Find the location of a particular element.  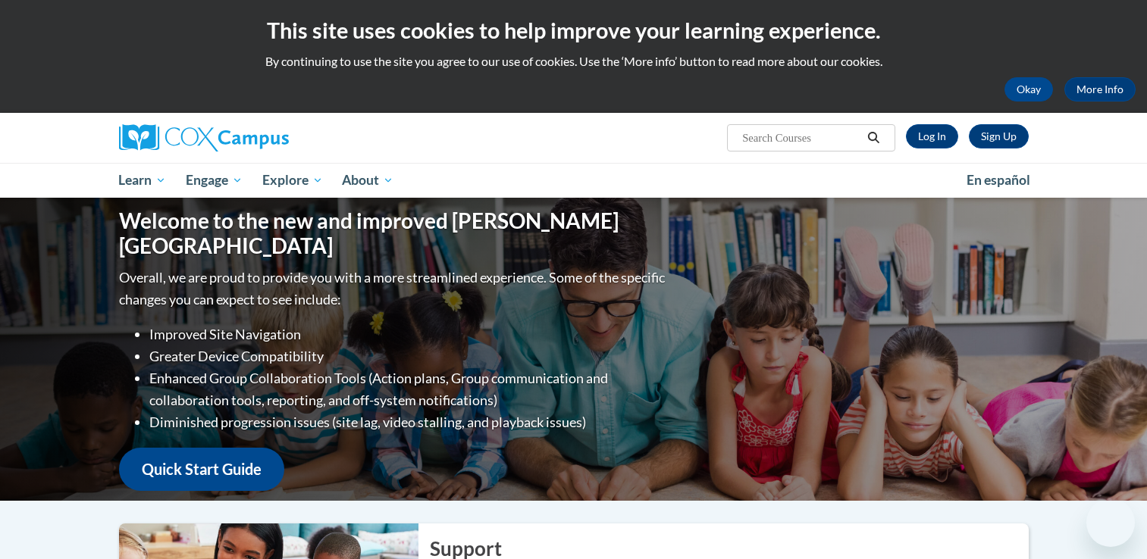

li: Enhanced Group Collaboration Tools (Action plans, Group communication and collaboration tools, re... is located at coordinates (408, 390).